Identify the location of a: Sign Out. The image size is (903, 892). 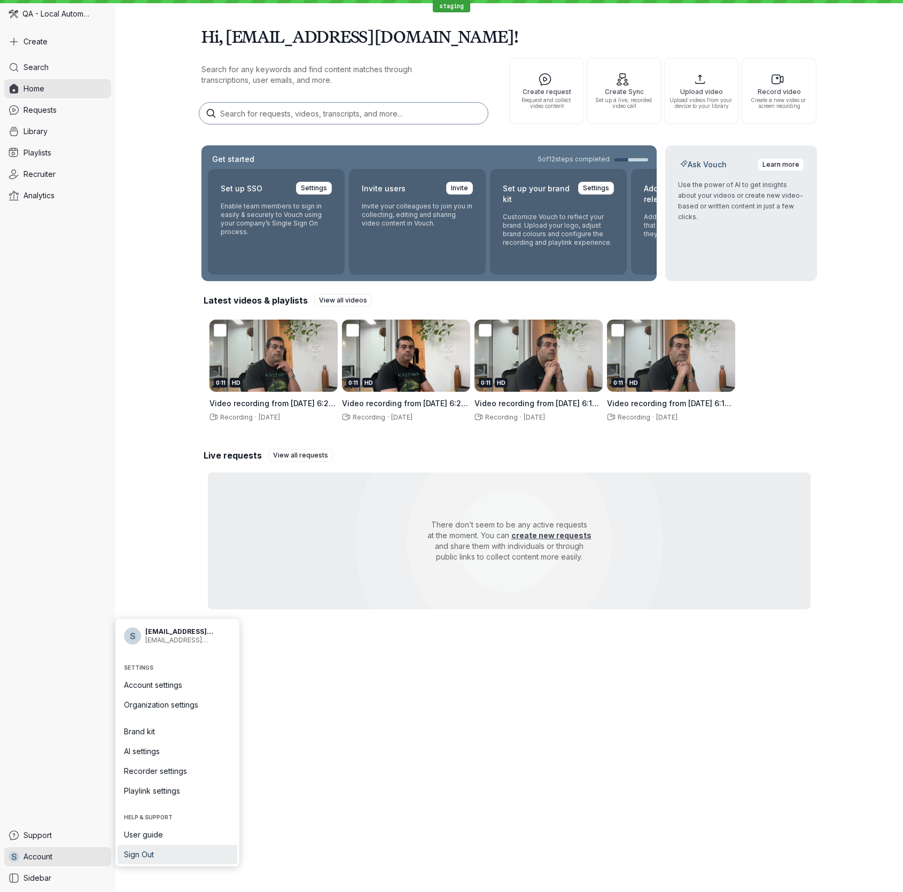
(177, 855).